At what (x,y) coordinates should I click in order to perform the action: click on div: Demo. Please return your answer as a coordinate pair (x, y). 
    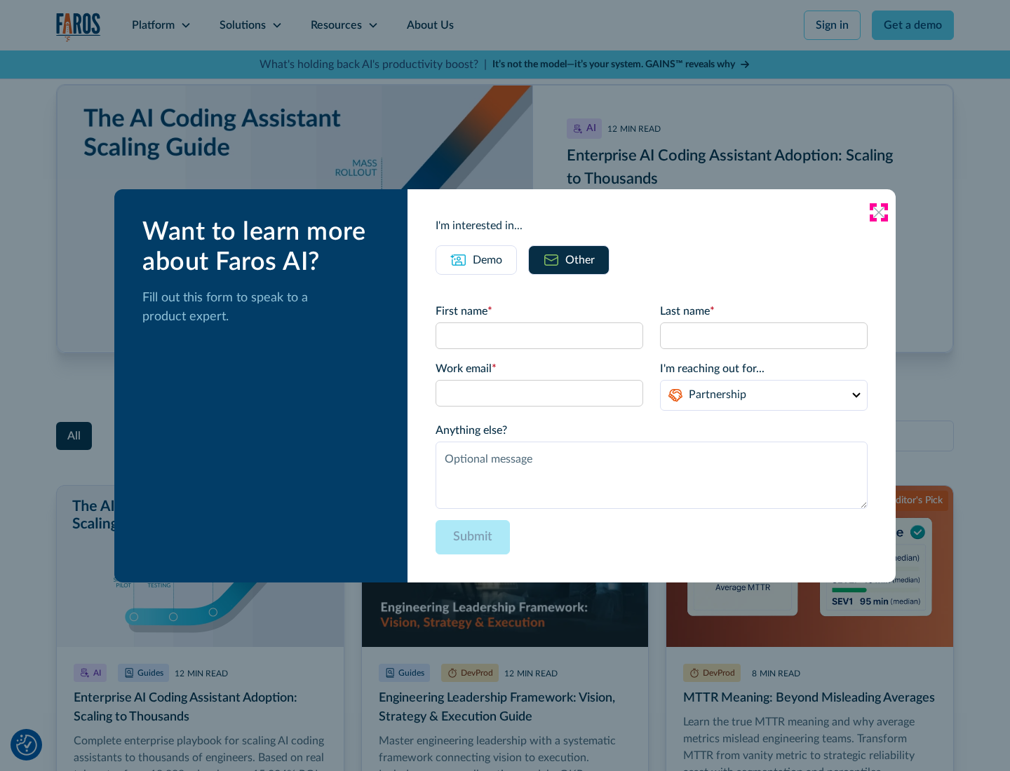
    Looking at the image, I should click on (487, 260).